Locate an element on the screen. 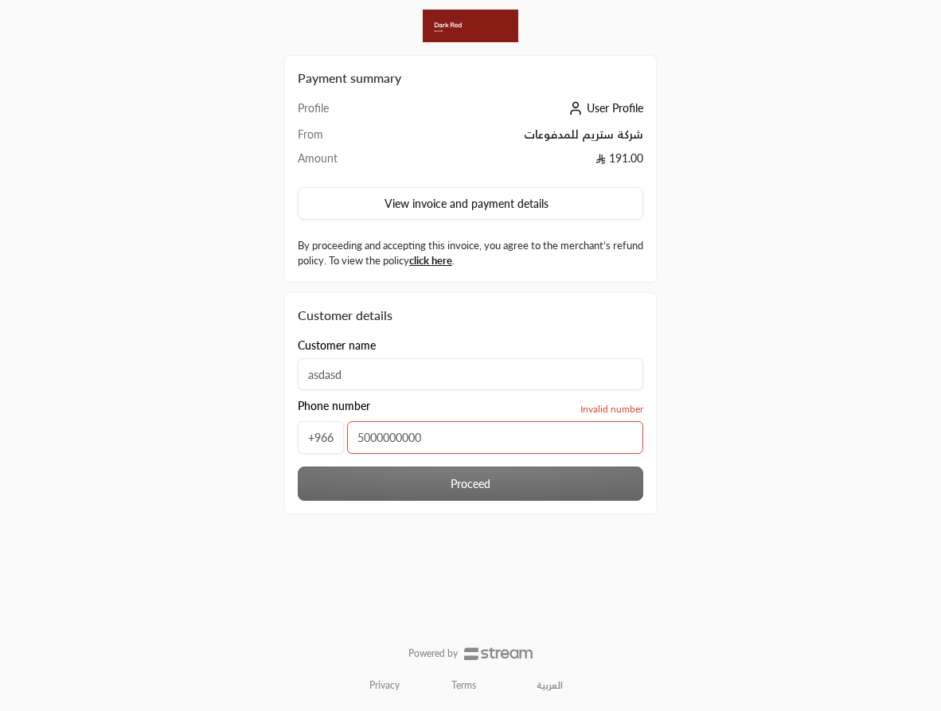 This screenshot has height=711, width=941. a: Privacy is located at coordinates (385, 686).